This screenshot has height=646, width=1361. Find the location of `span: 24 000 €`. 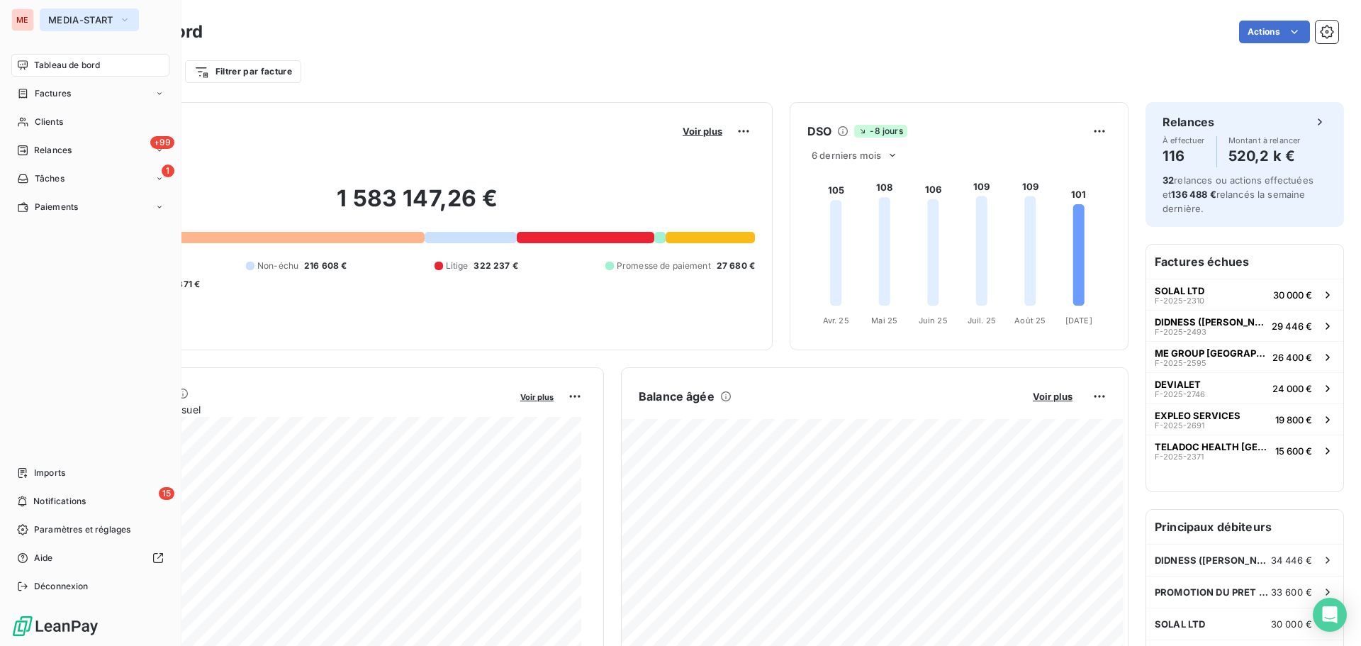

span: 24 000 € is located at coordinates (1292, 388).